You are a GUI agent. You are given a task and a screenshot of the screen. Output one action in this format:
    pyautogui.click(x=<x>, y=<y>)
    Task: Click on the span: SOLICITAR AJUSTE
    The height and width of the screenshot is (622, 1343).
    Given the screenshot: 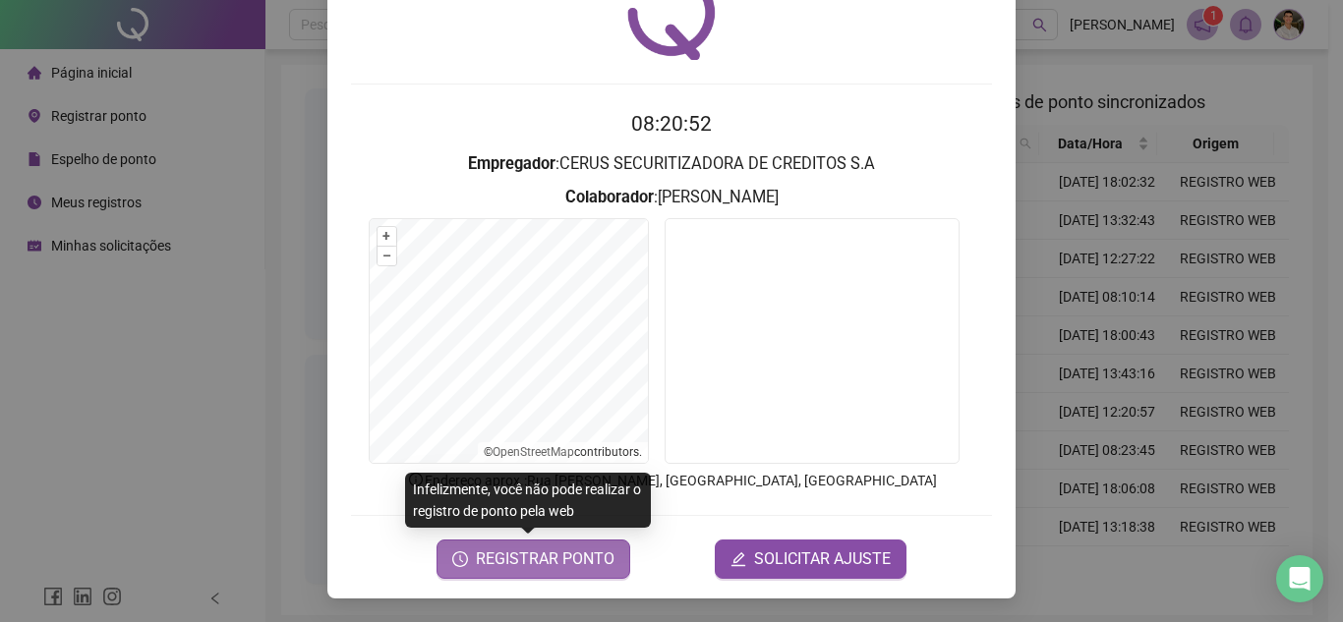 What is the action you would take?
    pyautogui.click(x=822, y=559)
    